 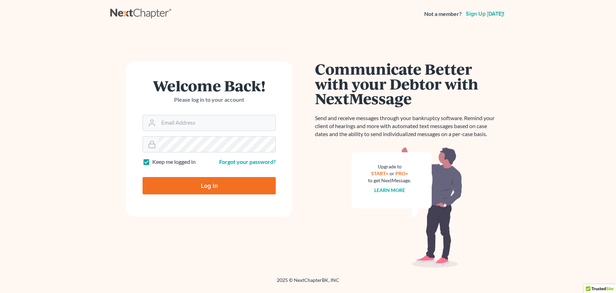 I want to click on input: Log In, so click(x=209, y=185).